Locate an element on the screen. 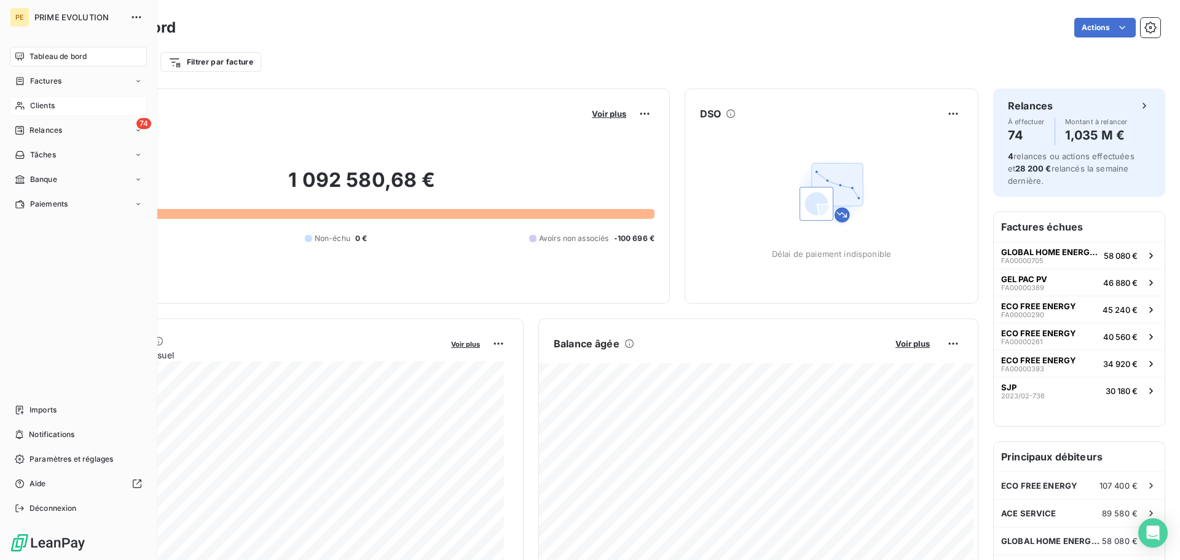 The height and width of the screenshot is (560, 1180). span: FA00000261 is located at coordinates (1021, 342).